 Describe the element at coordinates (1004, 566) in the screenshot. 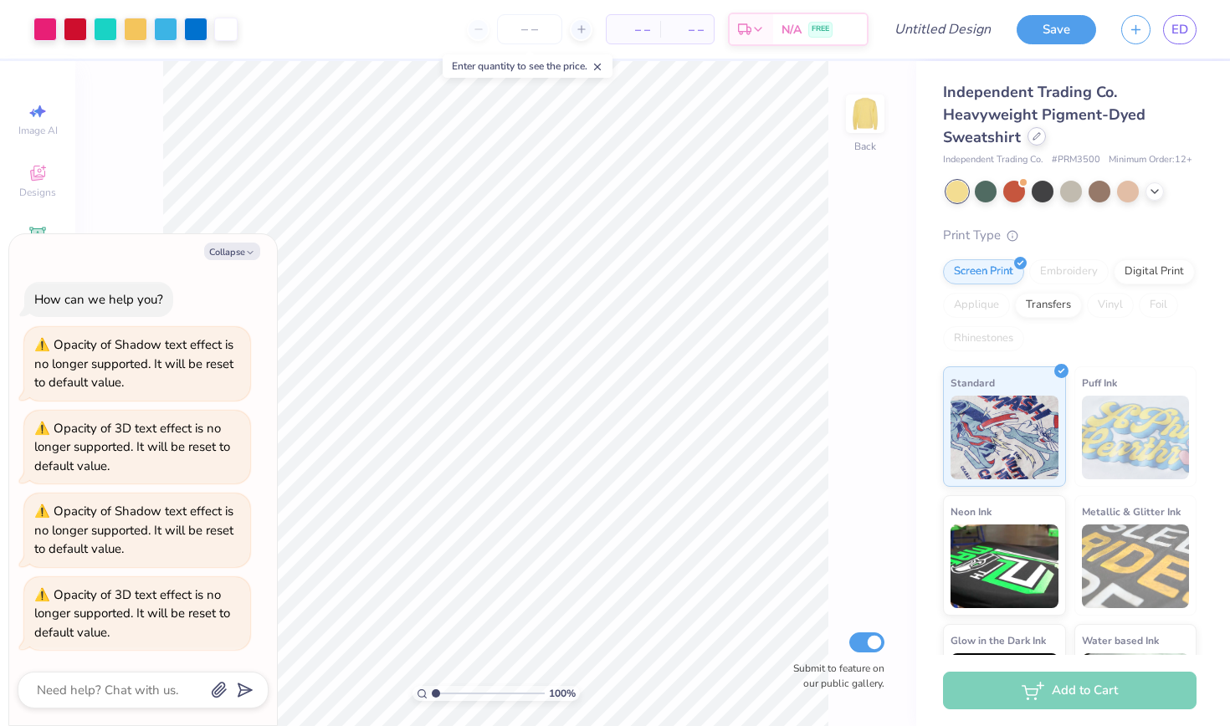

I see `img: Neon Ink` at that location.